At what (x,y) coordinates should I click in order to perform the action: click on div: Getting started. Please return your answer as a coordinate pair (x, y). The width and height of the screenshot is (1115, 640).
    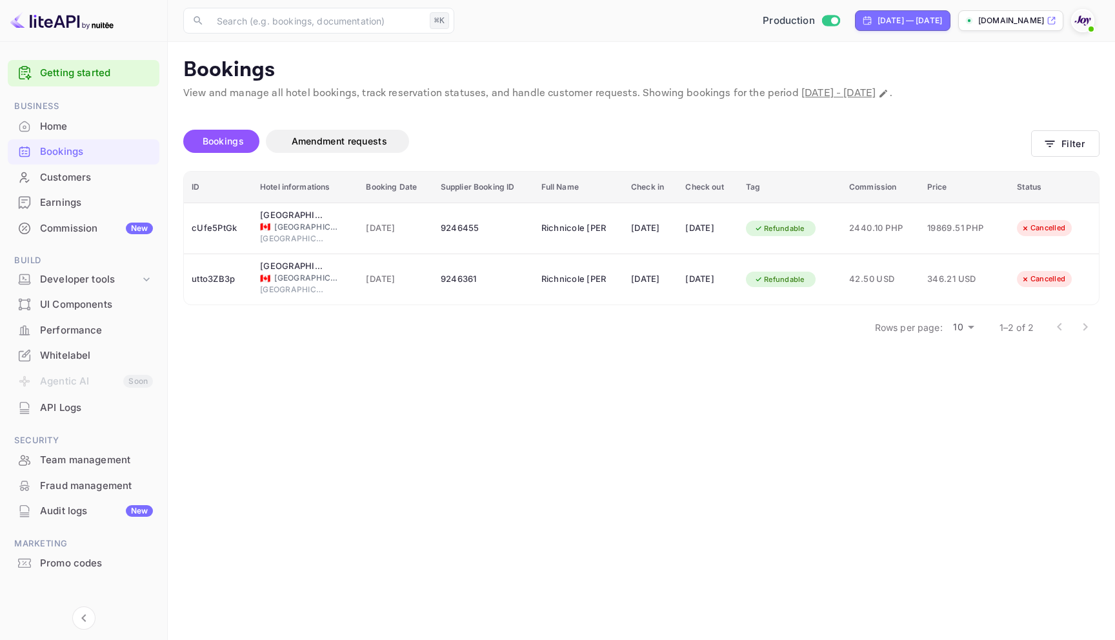
    Looking at the image, I should click on (83, 73).